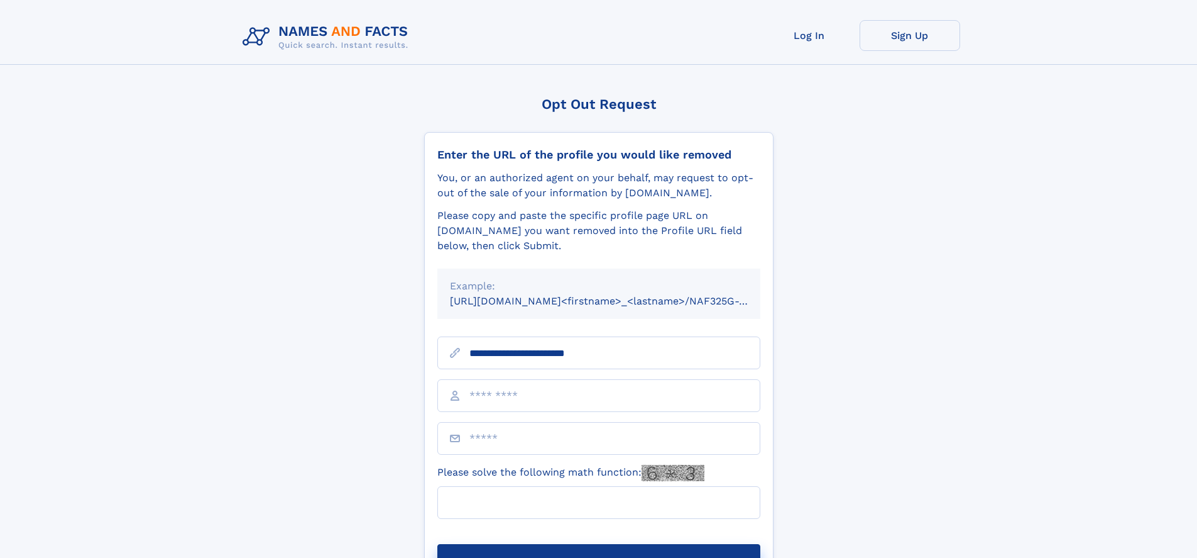 Image resolution: width=1197 pixels, height=558 pixels. Describe the element at coordinates (599, 185) in the screenshot. I see `div: You, or an authorized agent on your behalf, may request to opt-out of the sale of your informatio...` at that location.